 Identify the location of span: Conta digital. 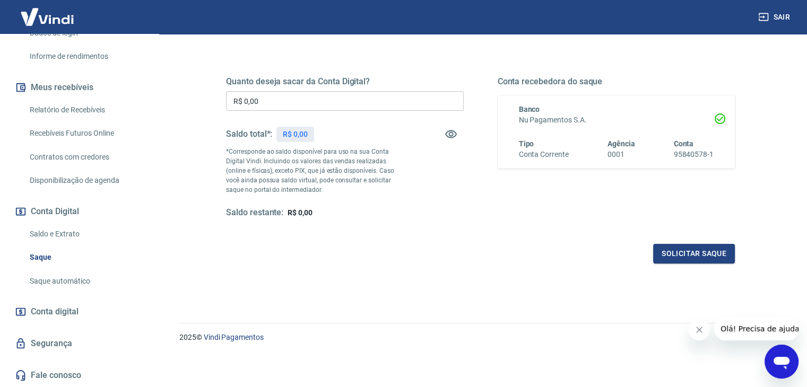
(55, 312).